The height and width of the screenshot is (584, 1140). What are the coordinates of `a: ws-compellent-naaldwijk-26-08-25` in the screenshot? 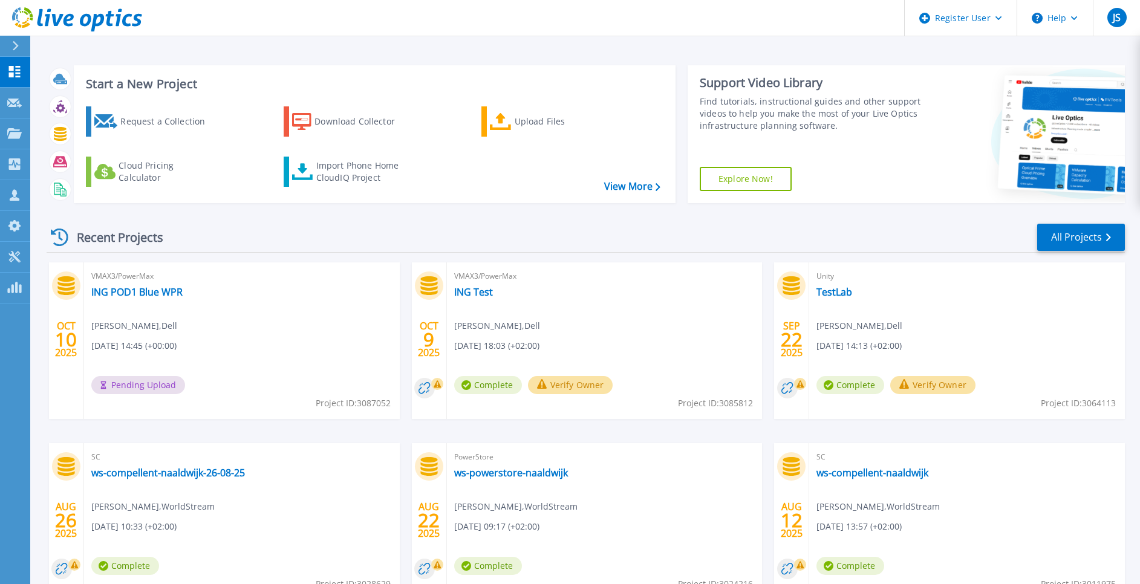 It's located at (168, 473).